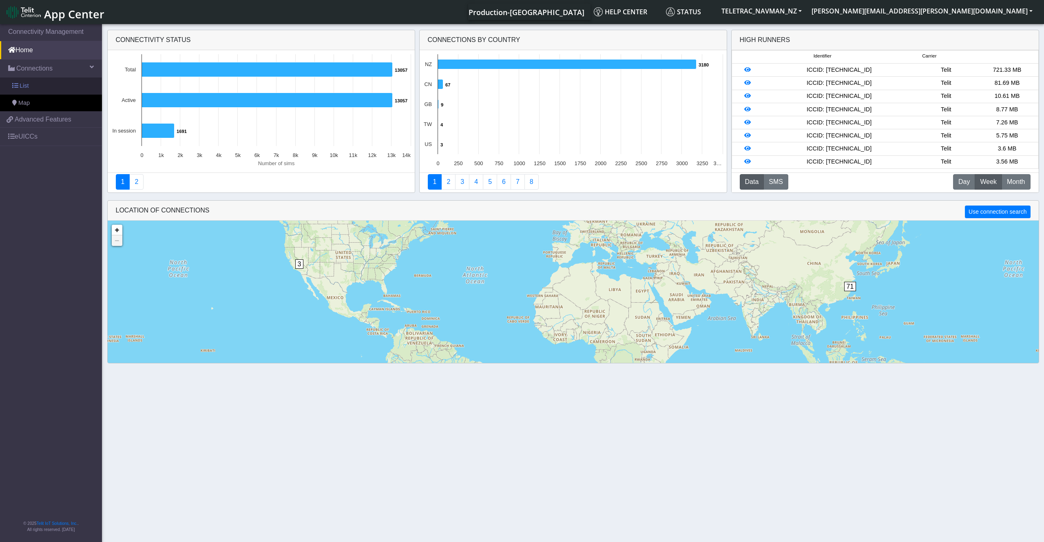 The height and width of the screenshot is (542, 1044). Describe the element at coordinates (718, 163) in the screenshot. I see `text: 3…` at that location.